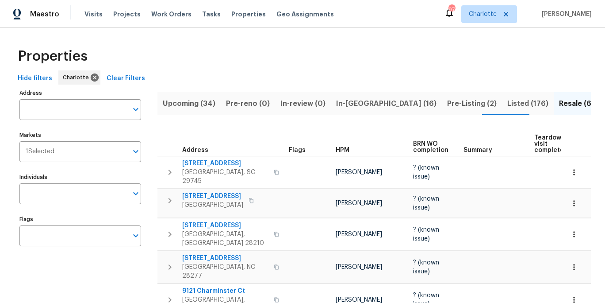 The height and width of the screenshot is (303, 605). What do you see at coordinates (303, 104) in the screenshot?
I see `span: In-review (0)` at bounding box center [303, 104].